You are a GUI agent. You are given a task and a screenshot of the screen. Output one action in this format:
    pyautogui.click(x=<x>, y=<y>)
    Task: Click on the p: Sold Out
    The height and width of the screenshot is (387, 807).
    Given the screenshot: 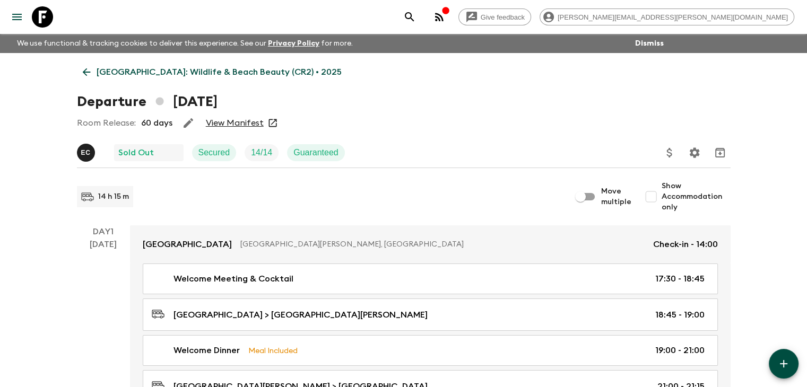 What is the action you would take?
    pyautogui.click(x=136, y=153)
    